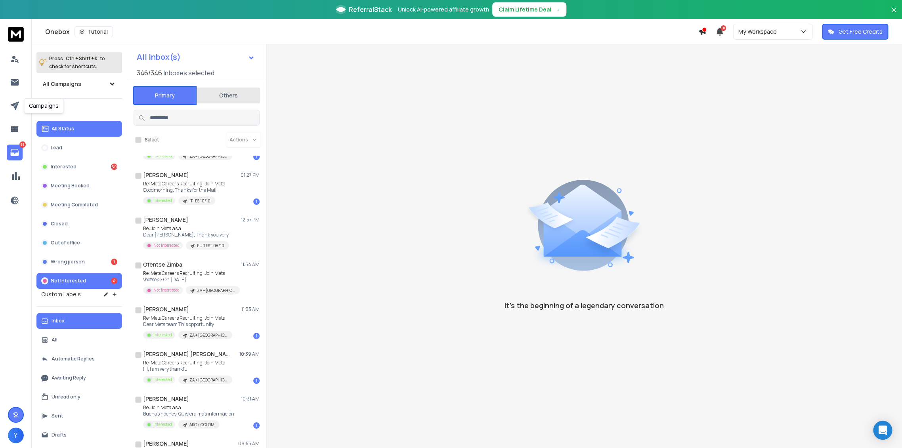 The width and height of the screenshot is (902, 448). Describe the element at coordinates (79, 397) in the screenshot. I see `button: Unread only` at that location.